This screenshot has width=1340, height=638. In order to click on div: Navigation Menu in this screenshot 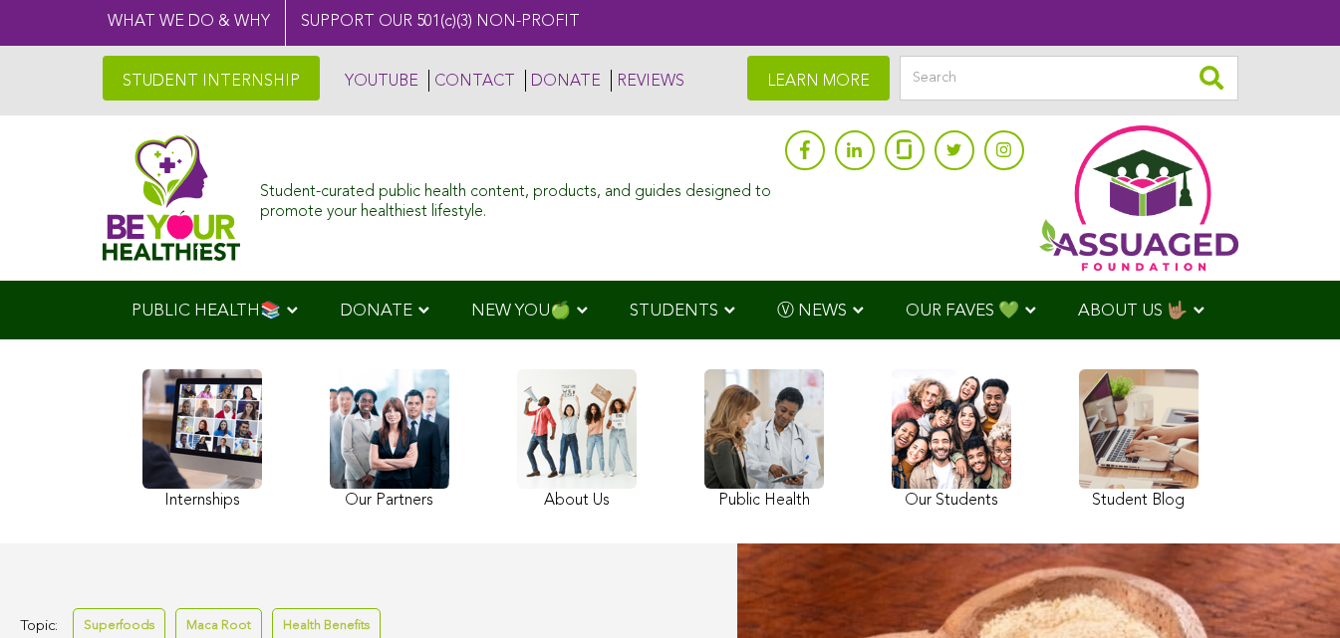, I will do `click(670, 310)`.